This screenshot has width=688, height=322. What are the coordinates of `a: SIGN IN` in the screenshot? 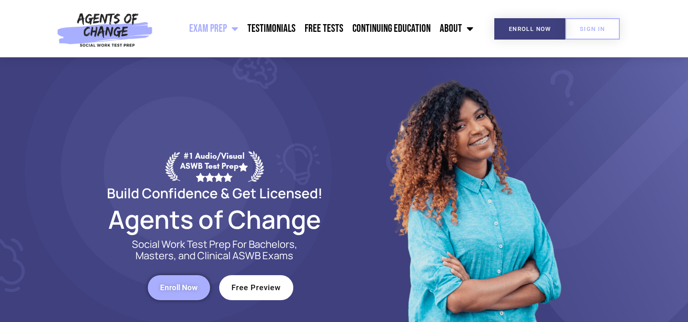 It's located at (593, 29).